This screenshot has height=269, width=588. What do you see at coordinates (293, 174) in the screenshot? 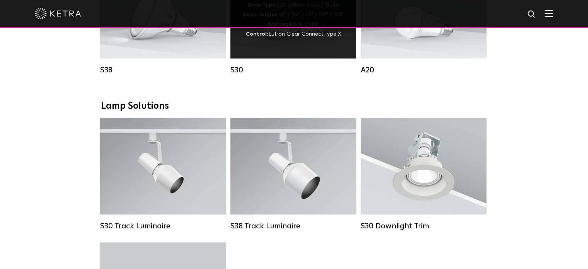
I see `a: S38 Track Luminaire Lumen Output:1100Colors:White / BlackBeam Angles:10° / 25° / 40° / 60°Wattage...` at bounding box center [293, 174].